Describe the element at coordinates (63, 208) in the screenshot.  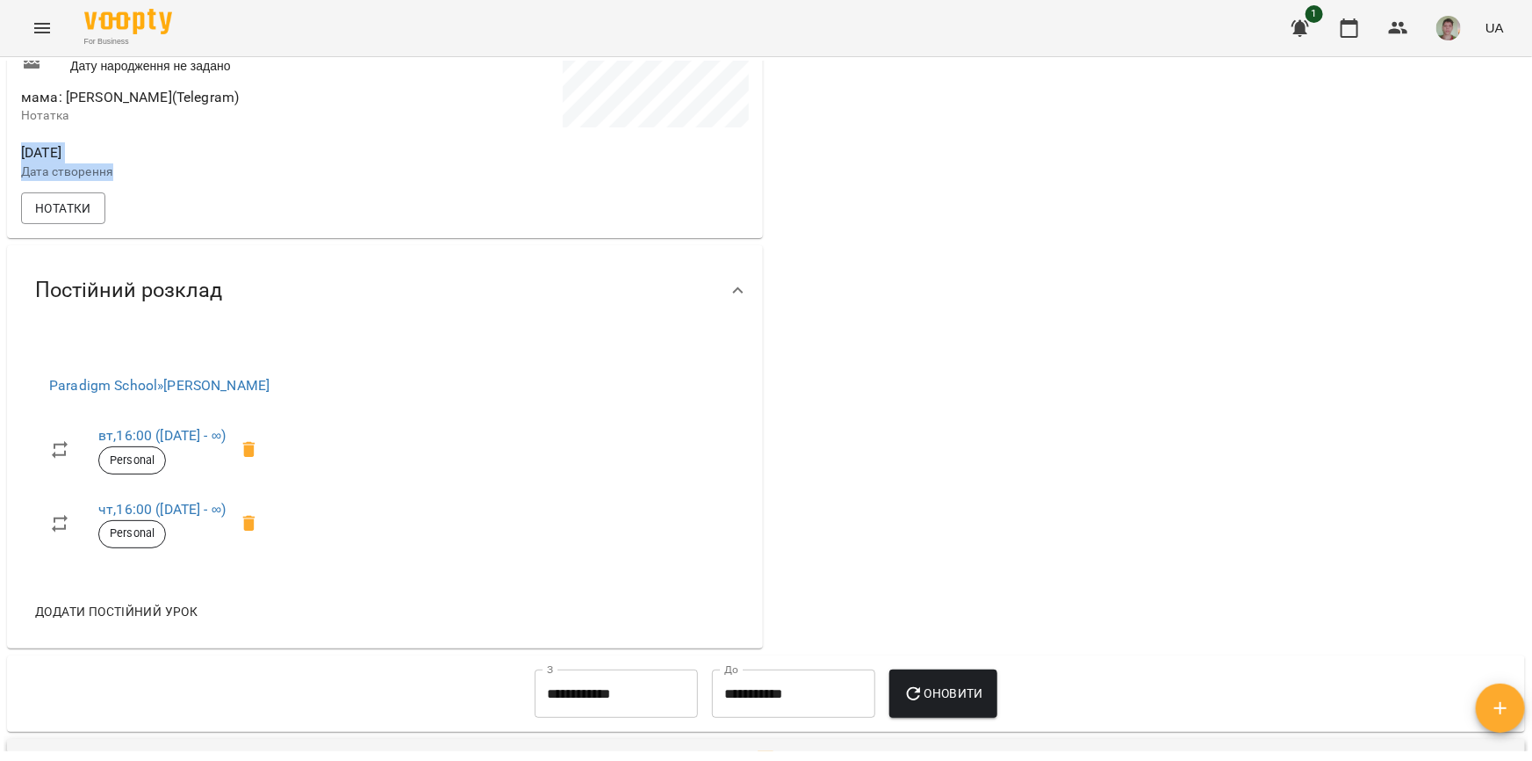
I see `button: Нотатки` at that location.